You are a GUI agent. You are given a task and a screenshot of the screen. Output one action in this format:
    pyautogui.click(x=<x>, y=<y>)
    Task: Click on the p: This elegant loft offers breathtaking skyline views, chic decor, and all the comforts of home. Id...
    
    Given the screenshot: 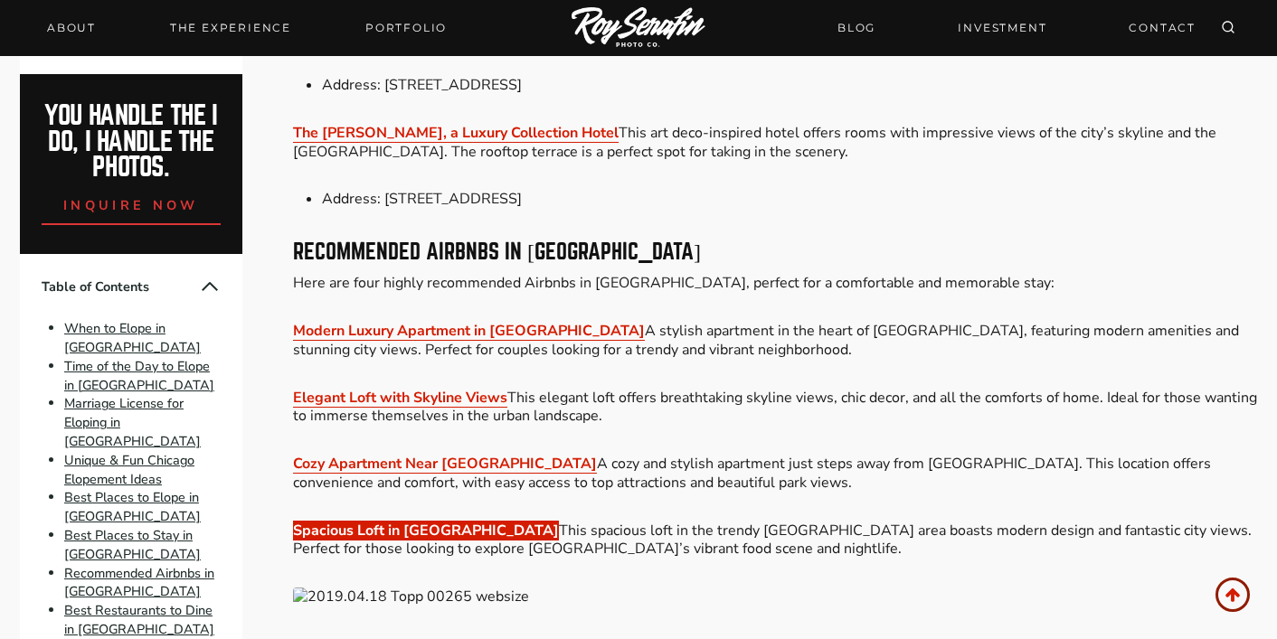 What is the action you would take?
    pyautogui.click(x=775, y=408)
    